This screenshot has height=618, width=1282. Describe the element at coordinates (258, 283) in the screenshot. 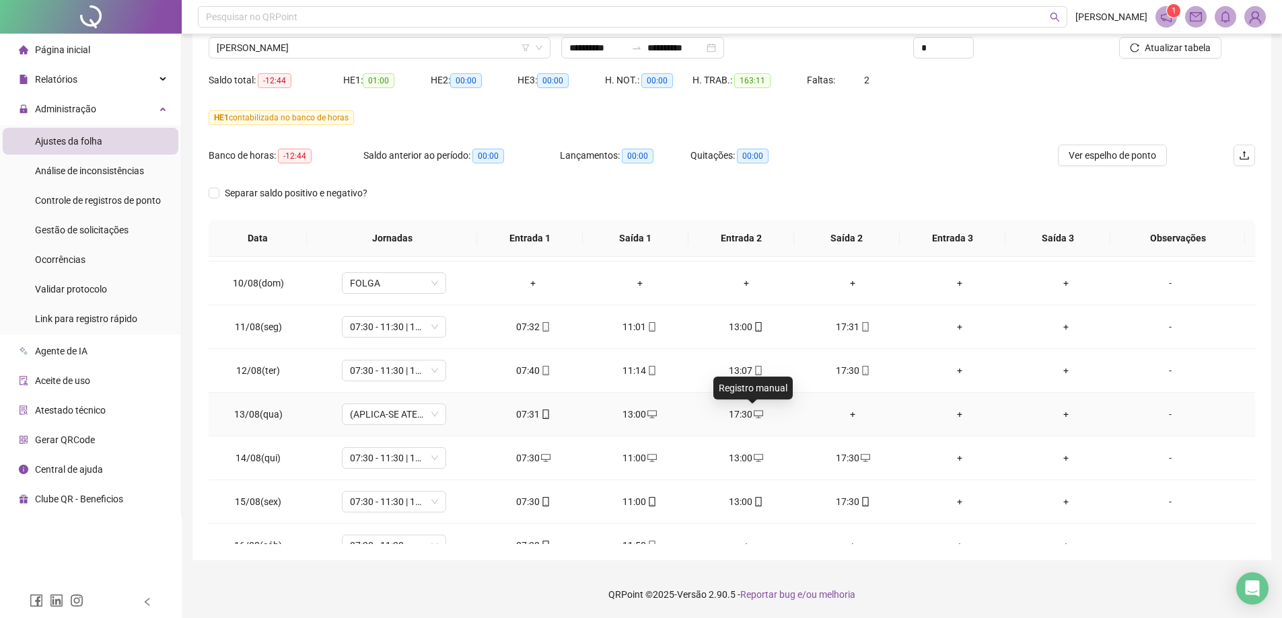

I see `span: 10/08(dom)` at that location.